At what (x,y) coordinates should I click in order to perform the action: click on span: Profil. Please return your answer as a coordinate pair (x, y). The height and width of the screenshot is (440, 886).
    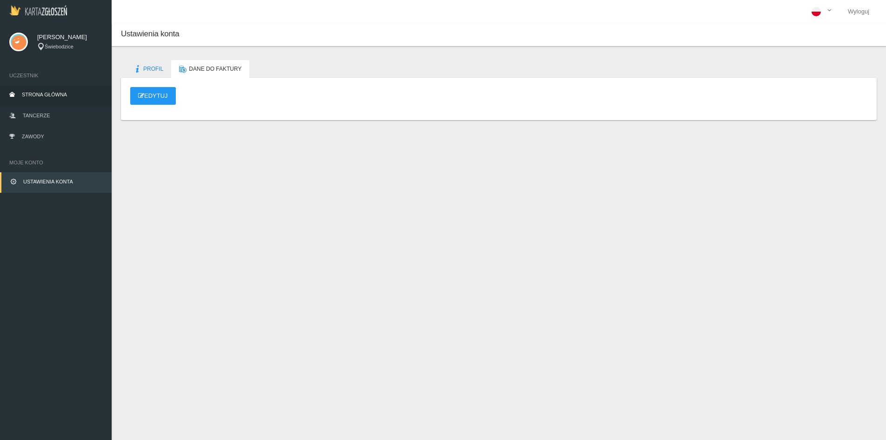
    Looking at the image, I should click on (153, 69).